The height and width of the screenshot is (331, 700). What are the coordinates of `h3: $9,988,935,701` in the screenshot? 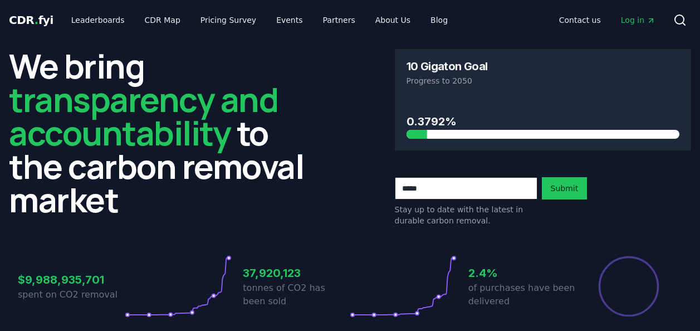 It's located at (71, 280).